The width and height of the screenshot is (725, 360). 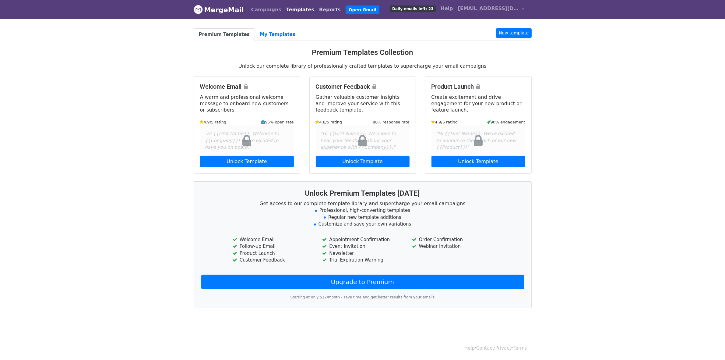 What do you see at coordinates (363, 217) in the screenshot?
I see `li: Regular new template additions` at bounding box center [363, 217].